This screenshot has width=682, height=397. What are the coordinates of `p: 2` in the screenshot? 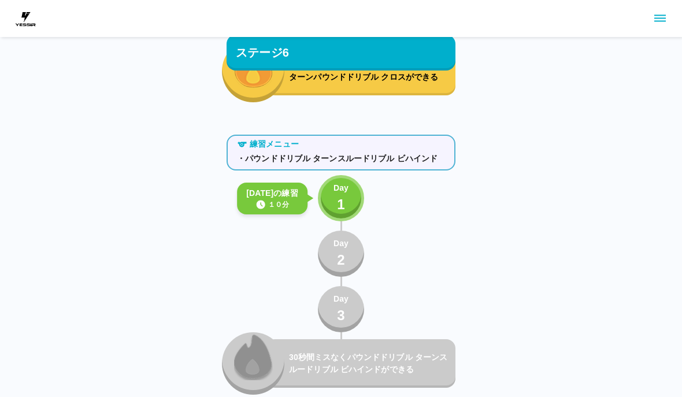 It's located at (341, 260).